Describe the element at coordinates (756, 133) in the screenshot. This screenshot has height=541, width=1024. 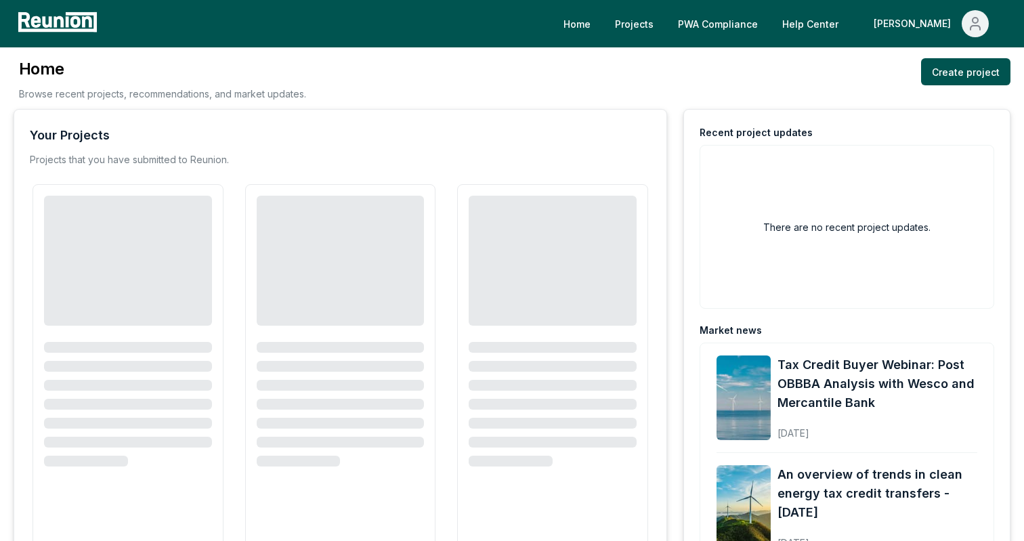
I see `div: Recent project updates` at that location.